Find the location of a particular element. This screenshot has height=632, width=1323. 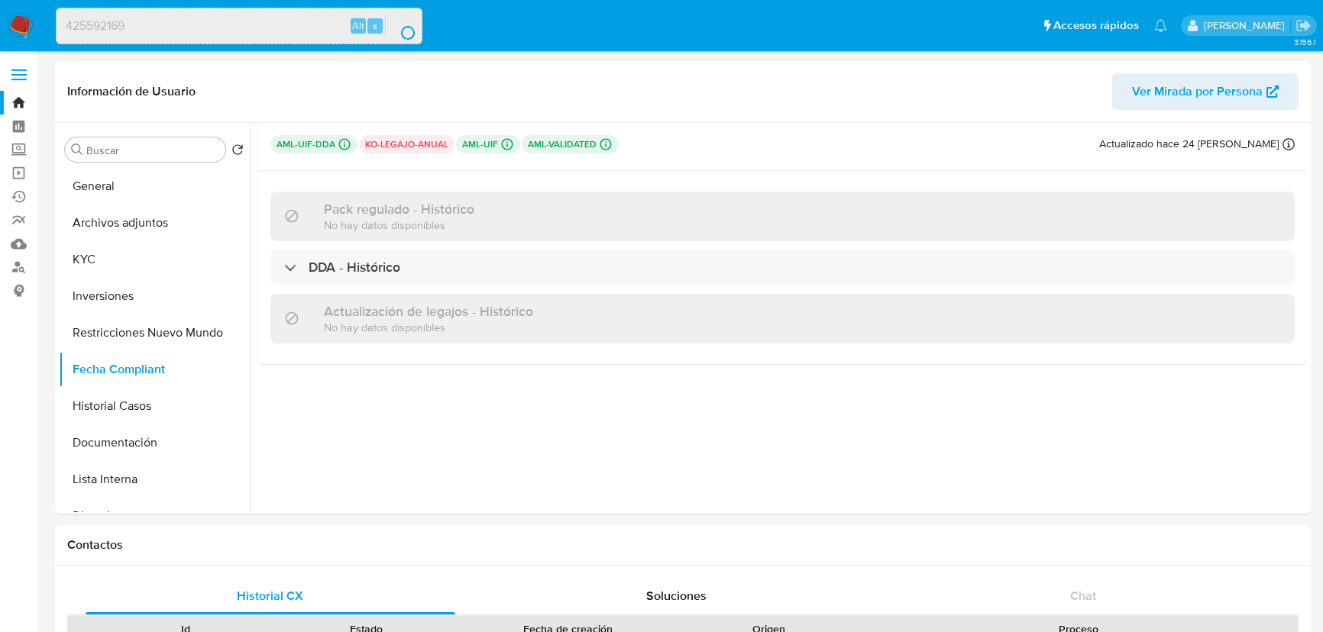

button: Lista Interna is located at coordinates (154, 480).